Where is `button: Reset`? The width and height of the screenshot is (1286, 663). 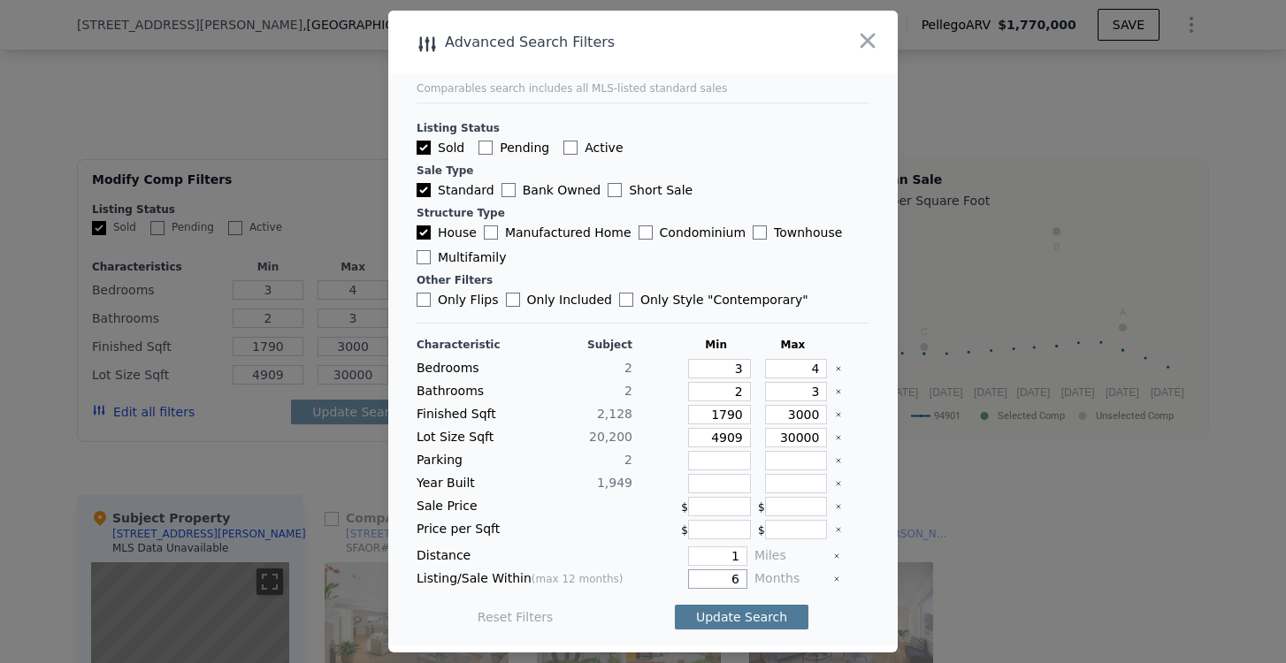 button: Reset is located at coordinates (516, 617).